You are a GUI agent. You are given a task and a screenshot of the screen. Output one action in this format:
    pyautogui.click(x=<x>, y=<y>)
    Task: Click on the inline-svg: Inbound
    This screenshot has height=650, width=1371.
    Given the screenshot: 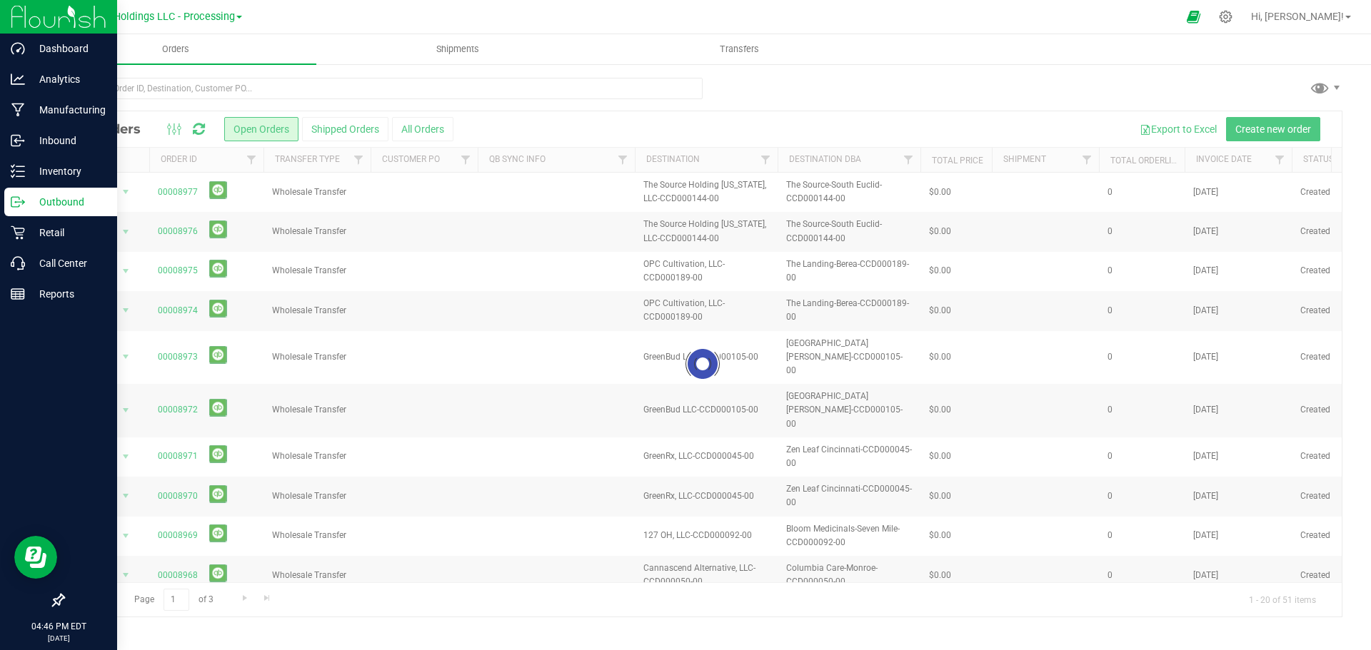 What is the action you would take?
    pyautogui.click(x=18, y=141)
    